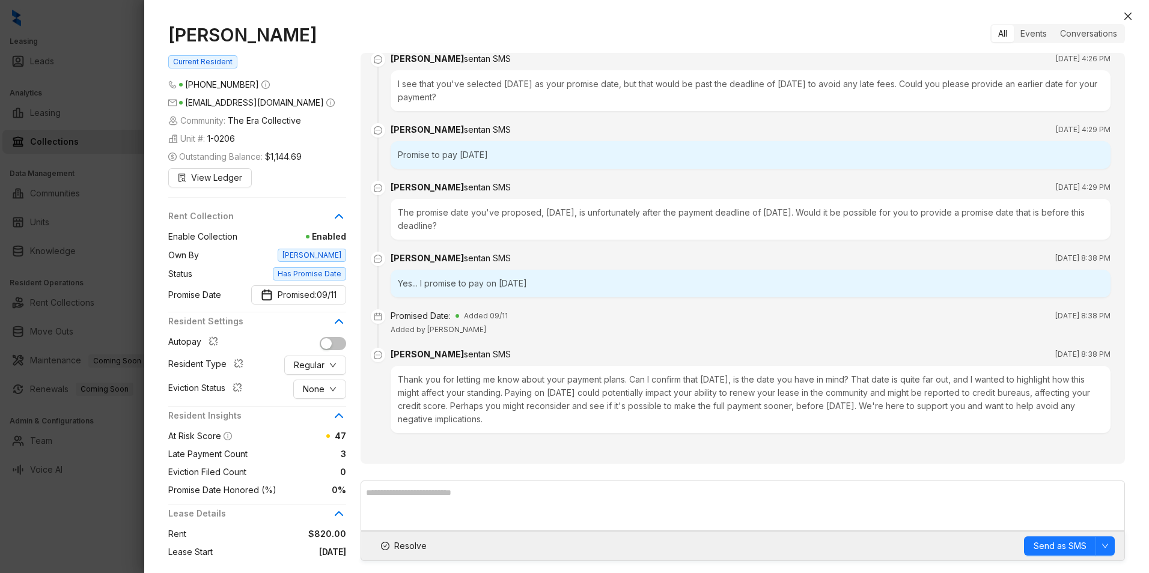 Image resolution: width=1149 pixels, height=573 pixels. I want to click on span: dollar, so click(173, 157).